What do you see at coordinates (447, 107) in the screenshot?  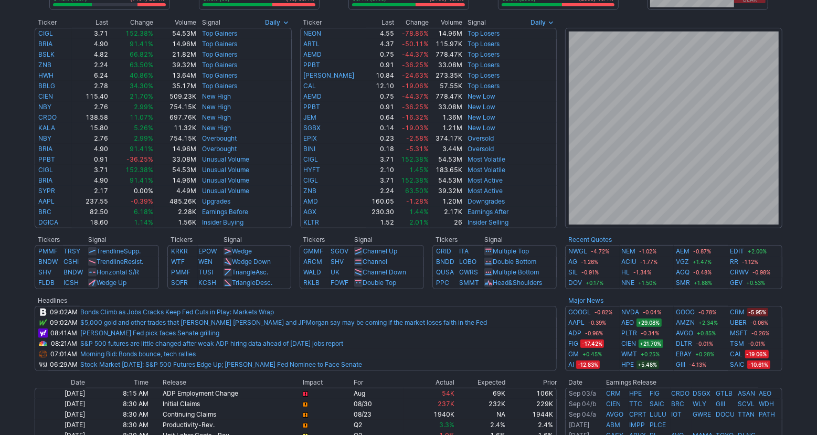 I see `td: 33.08M` at bounding box center [447, 107].